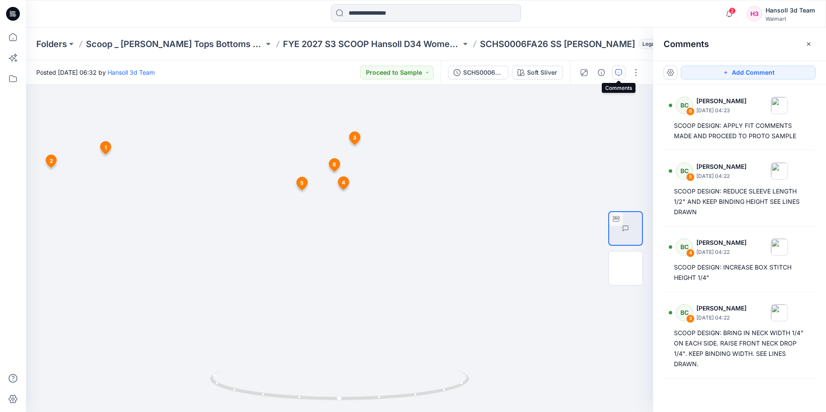 This screenshot has width=826, height=412. What do you see at coordinates (372, 44) in the screenshot?
I see `p: FYE 2027 S3 SCOOP Hansoll D34 Womens Knits` at bounding box center [372, 44].